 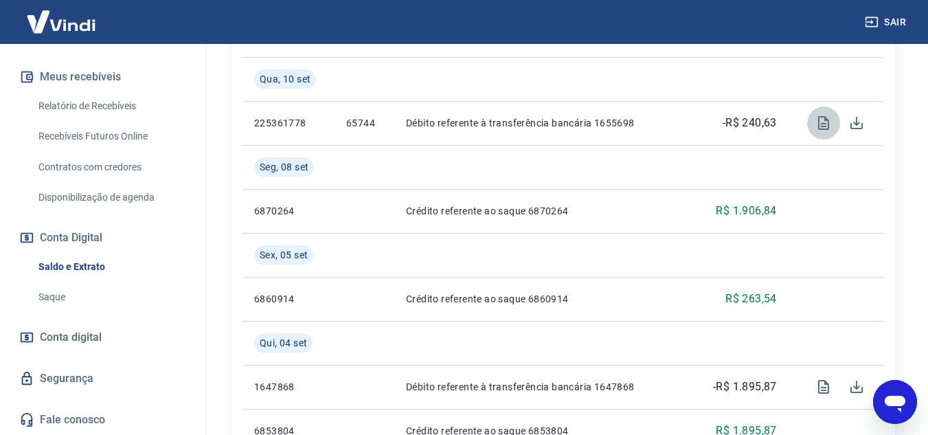 I want to click on a: Saque, so click(x=111, y=297).